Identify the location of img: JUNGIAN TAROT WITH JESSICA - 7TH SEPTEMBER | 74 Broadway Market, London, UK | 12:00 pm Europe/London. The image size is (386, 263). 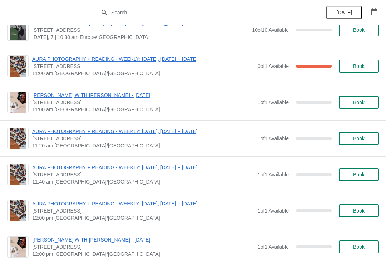
(18, 247).